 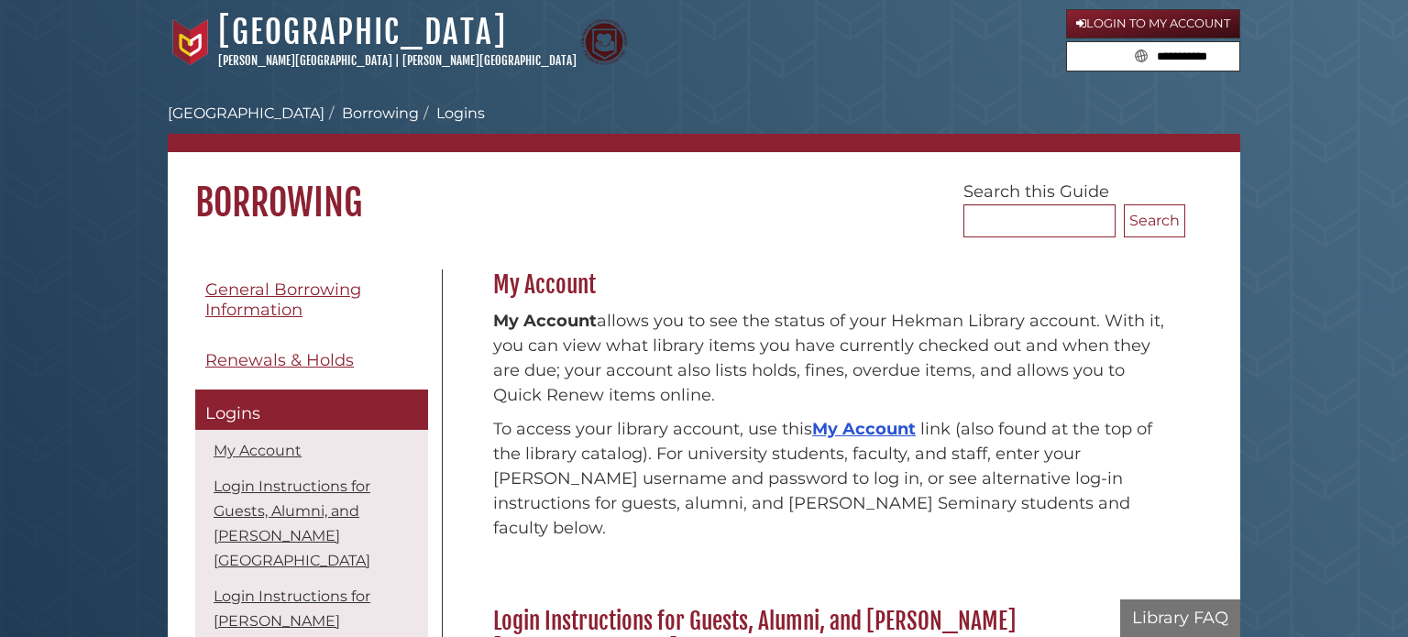 I want to click on a: Back to Top, so click(x=1381, y=295).